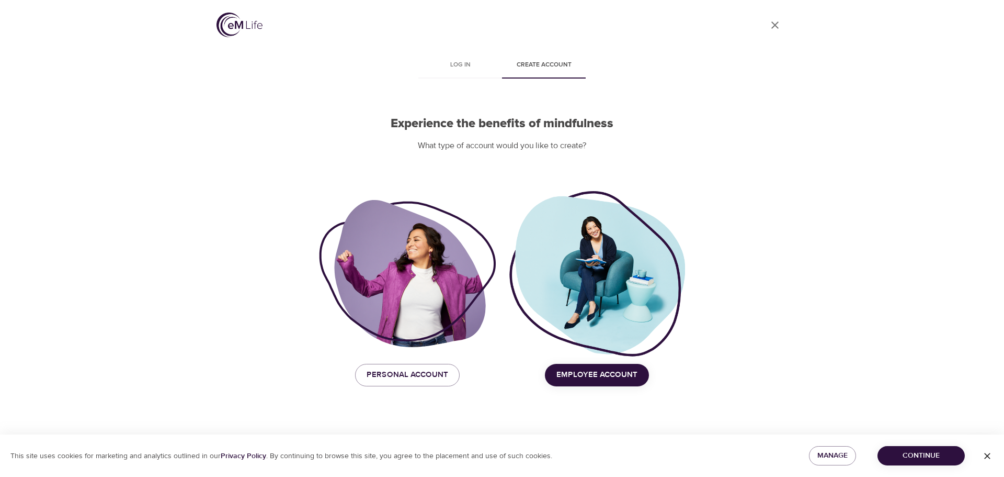  Describe the element at coordinates (597, 375) in the screenshot. I see `span: Employee Account` at that location.